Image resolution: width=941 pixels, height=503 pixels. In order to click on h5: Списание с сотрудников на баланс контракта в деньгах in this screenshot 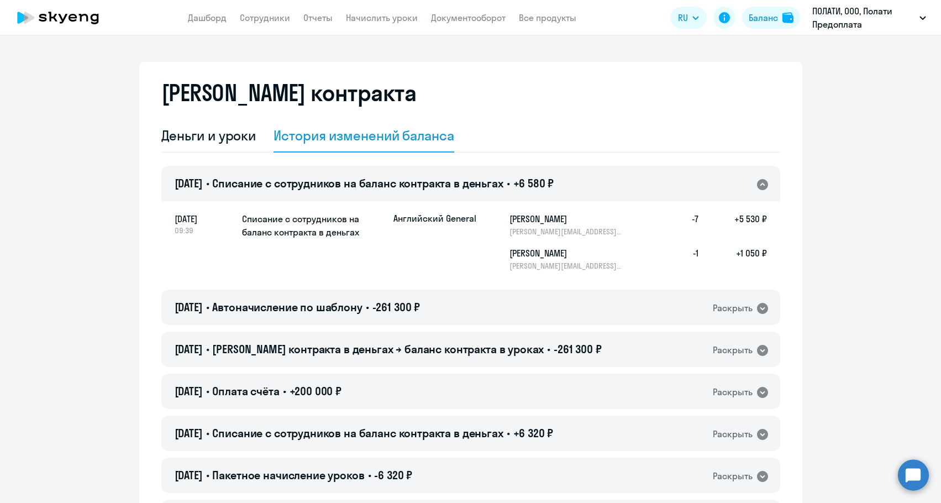, I will do `click(313, 225)`.